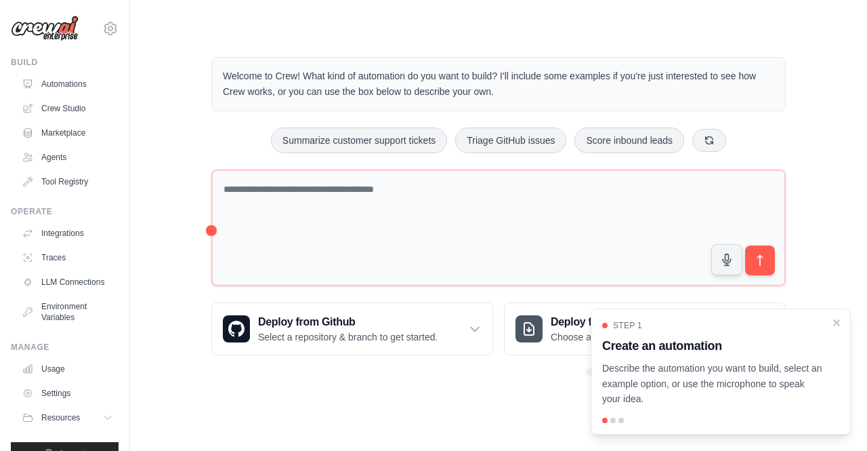 The image size is (867, 451). I want to click on p: Welcome to Crew! What kind of automation do you want to build? I'll include some examples if you'..., so click(499, 84).